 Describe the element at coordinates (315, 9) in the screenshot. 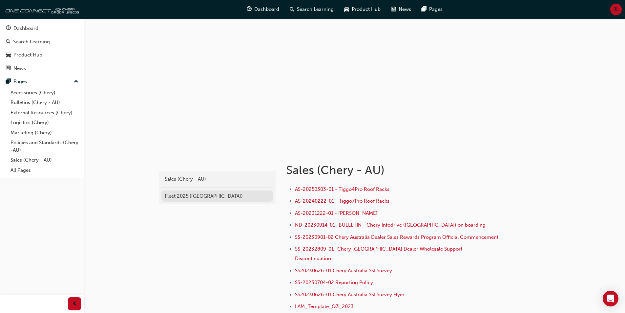

I see `span: Search Learning` at that location.